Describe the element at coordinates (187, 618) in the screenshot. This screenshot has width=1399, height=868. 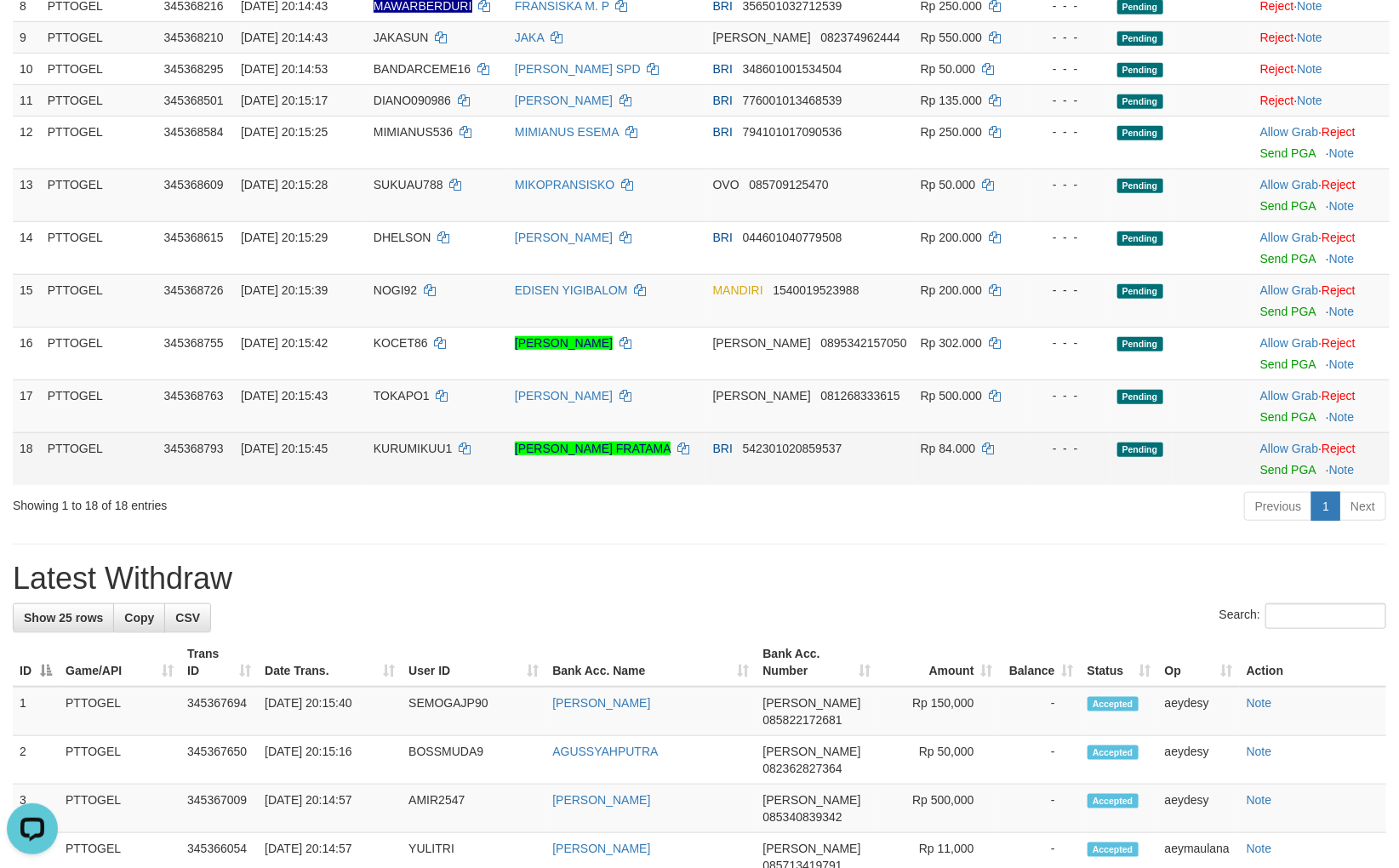
I see `span: CSV` at that location.